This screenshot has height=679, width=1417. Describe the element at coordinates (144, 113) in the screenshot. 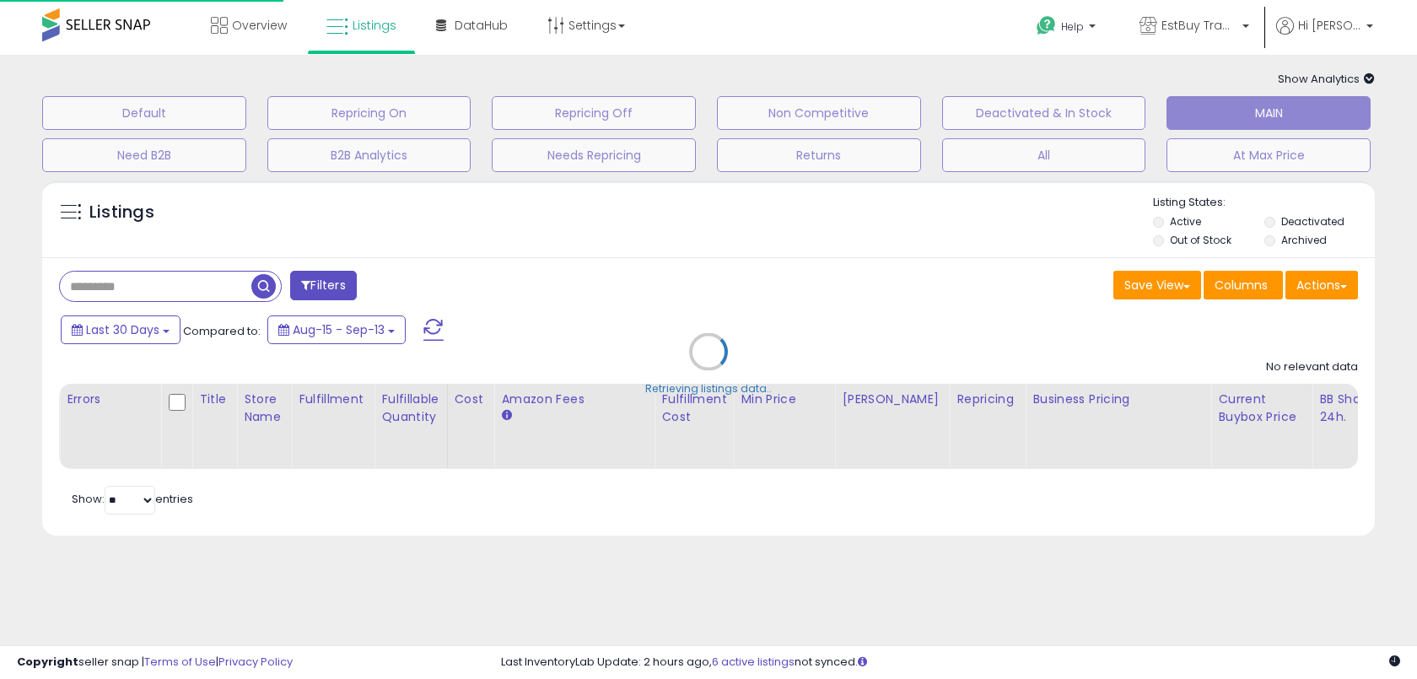

I see `button: Default` at that location.